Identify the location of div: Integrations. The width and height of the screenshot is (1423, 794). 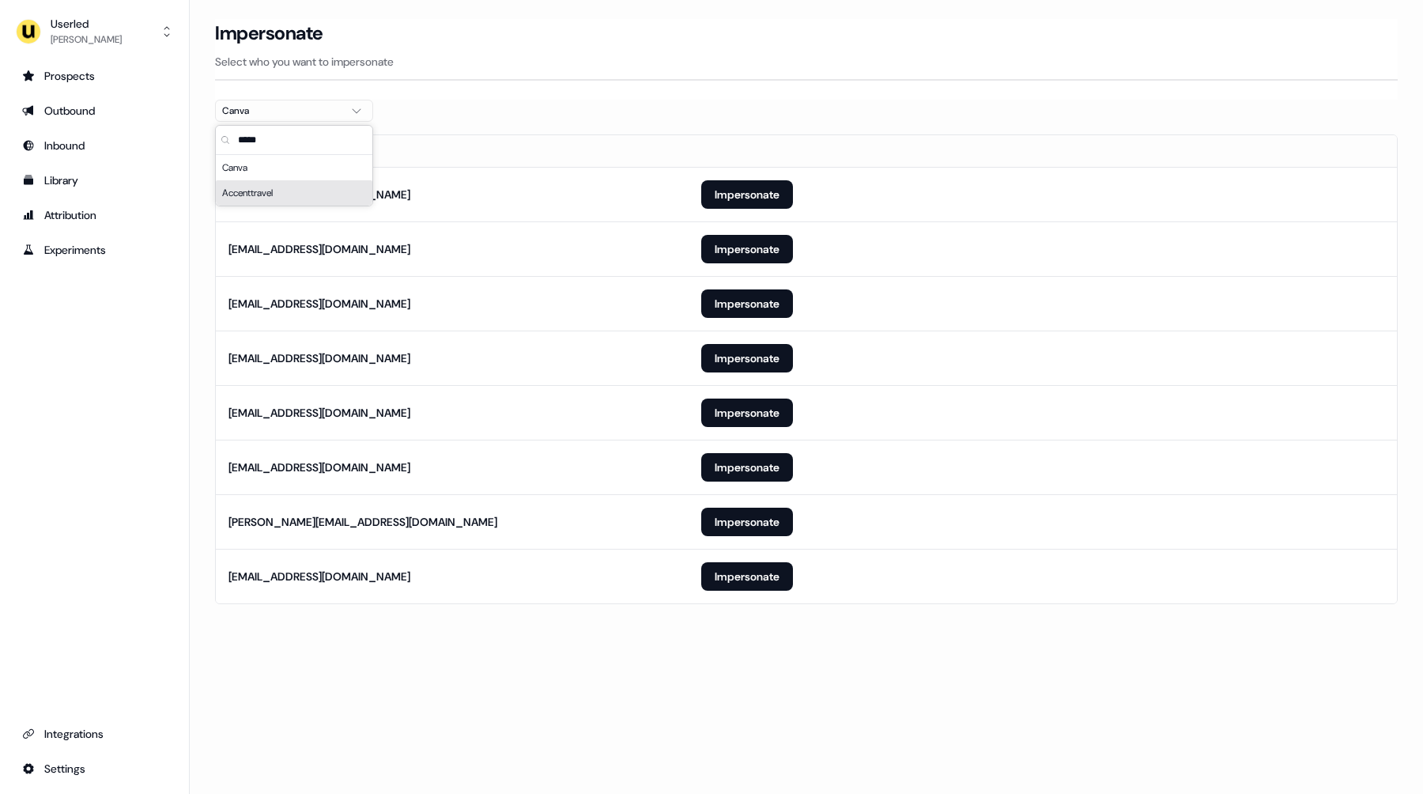
(94, 733).